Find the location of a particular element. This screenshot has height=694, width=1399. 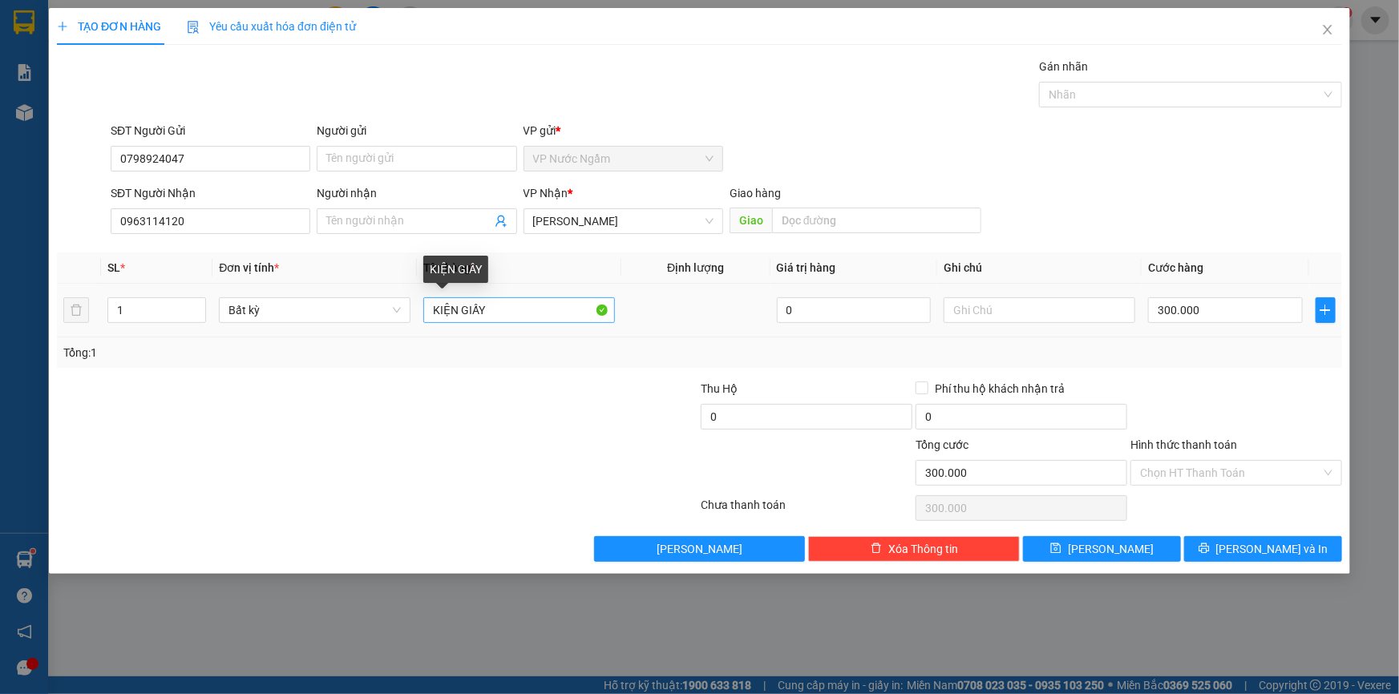

span: Tổng cước is located at coordinates (942, 445).